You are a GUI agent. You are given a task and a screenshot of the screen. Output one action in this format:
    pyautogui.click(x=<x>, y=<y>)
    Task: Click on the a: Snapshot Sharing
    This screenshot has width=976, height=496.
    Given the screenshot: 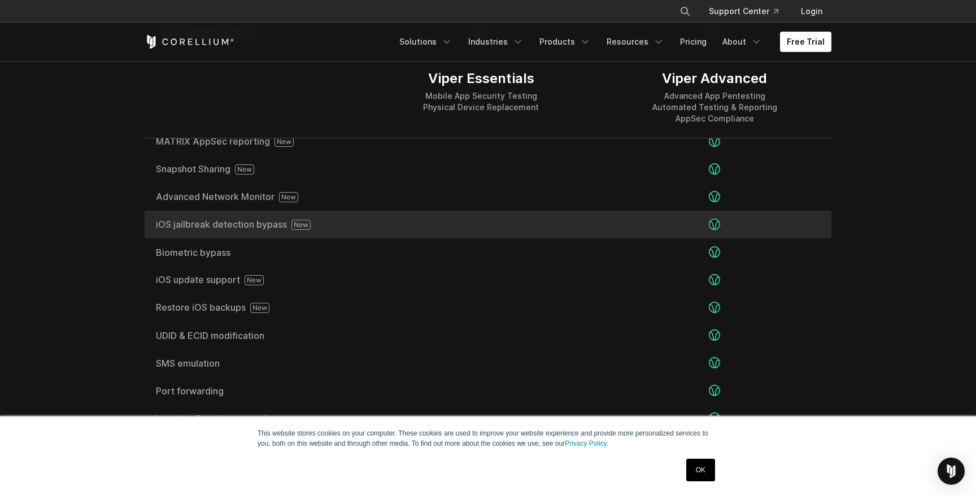 What is the action you would take?
    pyautogui.click(x=254, y=169)
    